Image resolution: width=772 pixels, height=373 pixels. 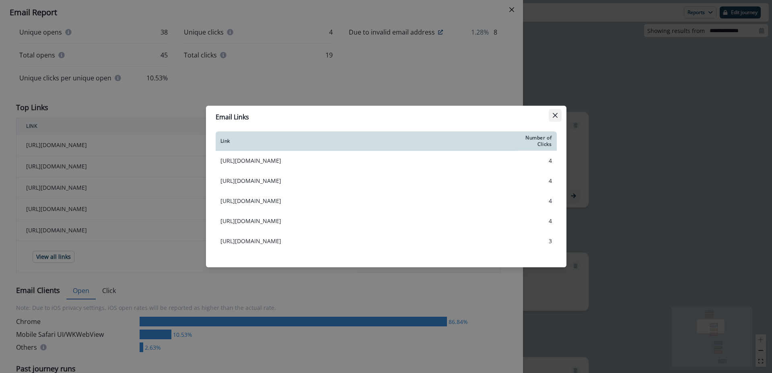 I want to click on div: Number of Clicks, so click(x=537, y=141).